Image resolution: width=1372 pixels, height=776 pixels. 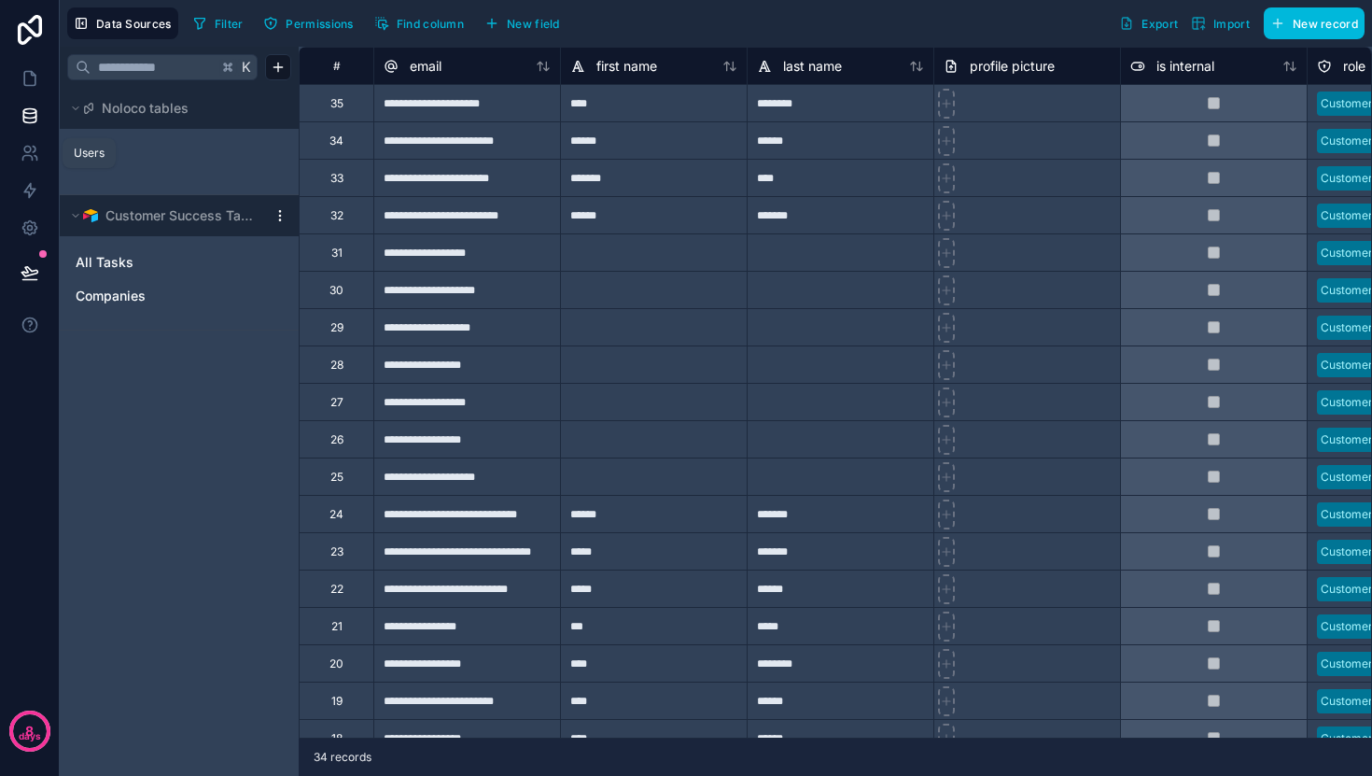 I want to click on div: 20, so click(x=336, y=664).